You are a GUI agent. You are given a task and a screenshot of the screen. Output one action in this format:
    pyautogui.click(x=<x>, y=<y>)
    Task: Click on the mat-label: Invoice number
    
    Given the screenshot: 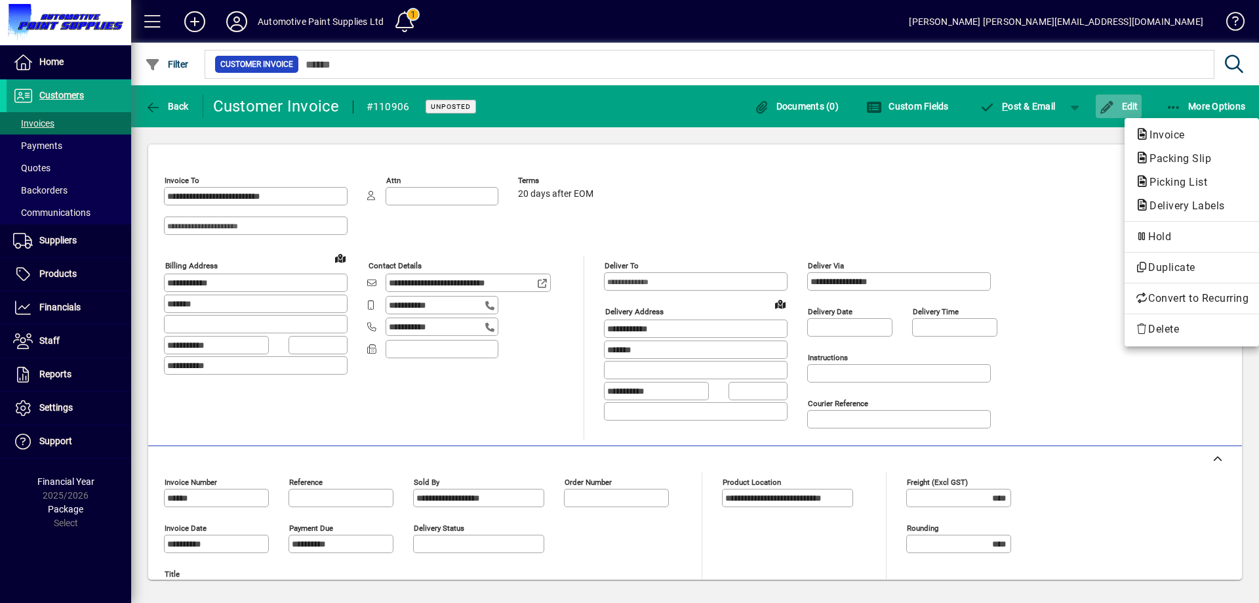 What is the action you would take?
    pyautogui.click(x=191, y=482)
    